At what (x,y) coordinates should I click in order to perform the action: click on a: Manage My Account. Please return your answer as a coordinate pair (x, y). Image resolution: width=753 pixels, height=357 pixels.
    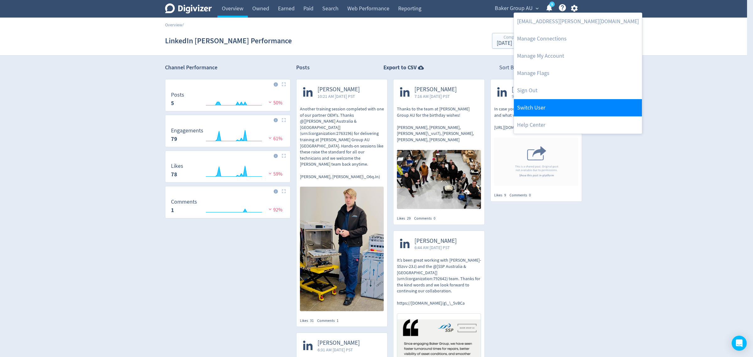
    Looking at the image, I should click on (578, 56).